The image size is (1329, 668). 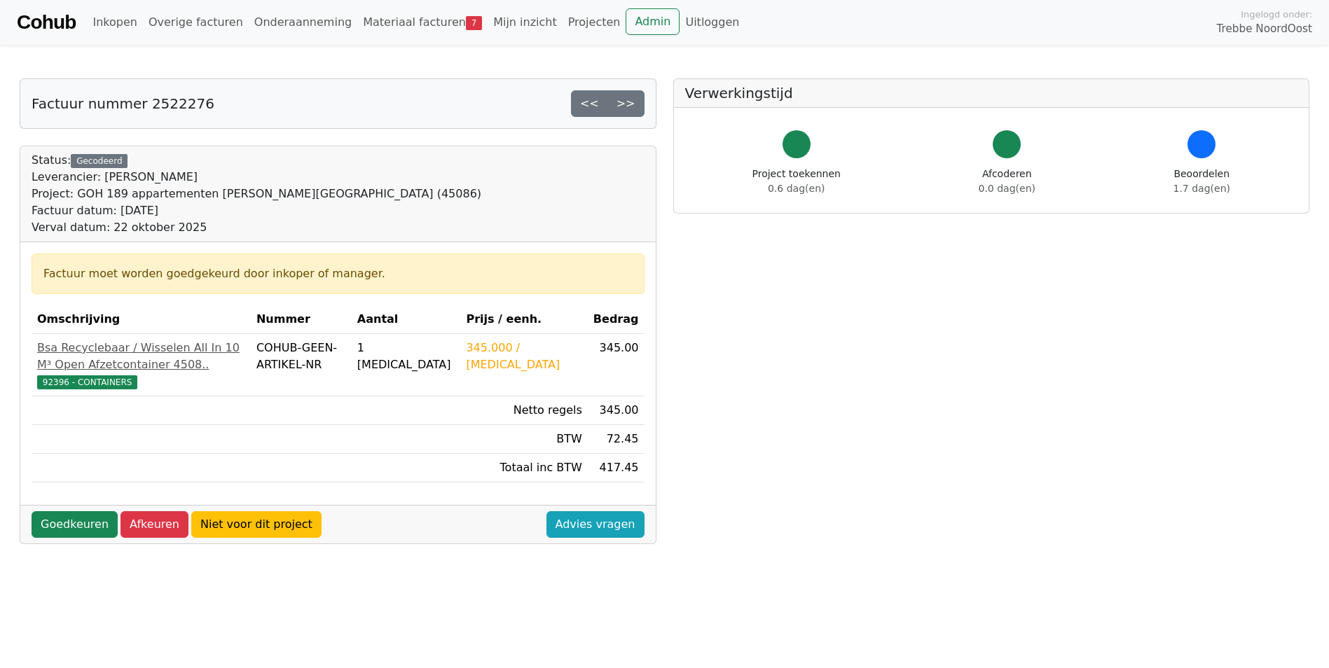 I want to click on span: Trebbe NoordOost, so click(x=1264, y=29).